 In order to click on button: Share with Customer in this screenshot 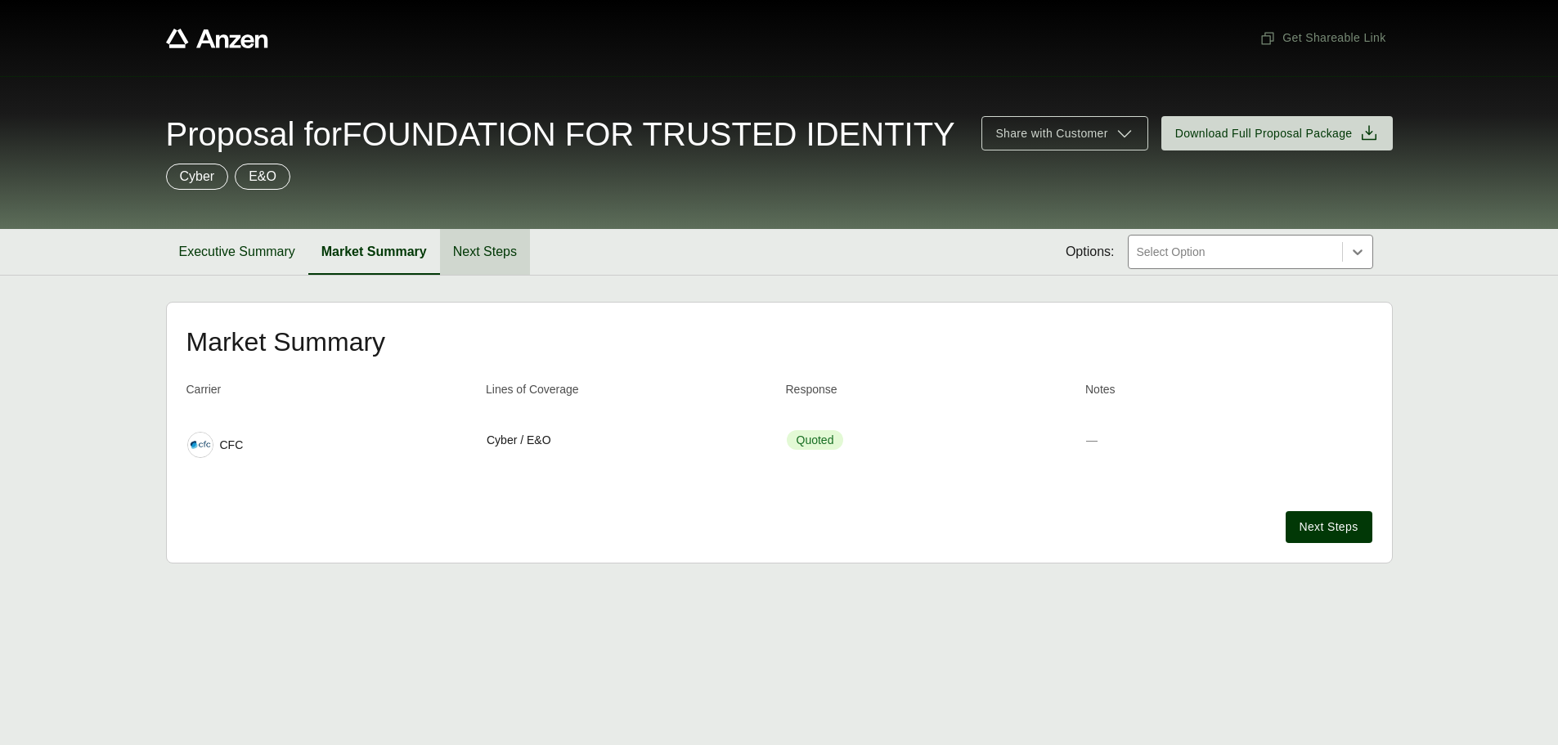, I will do `click(1064, 133)`.